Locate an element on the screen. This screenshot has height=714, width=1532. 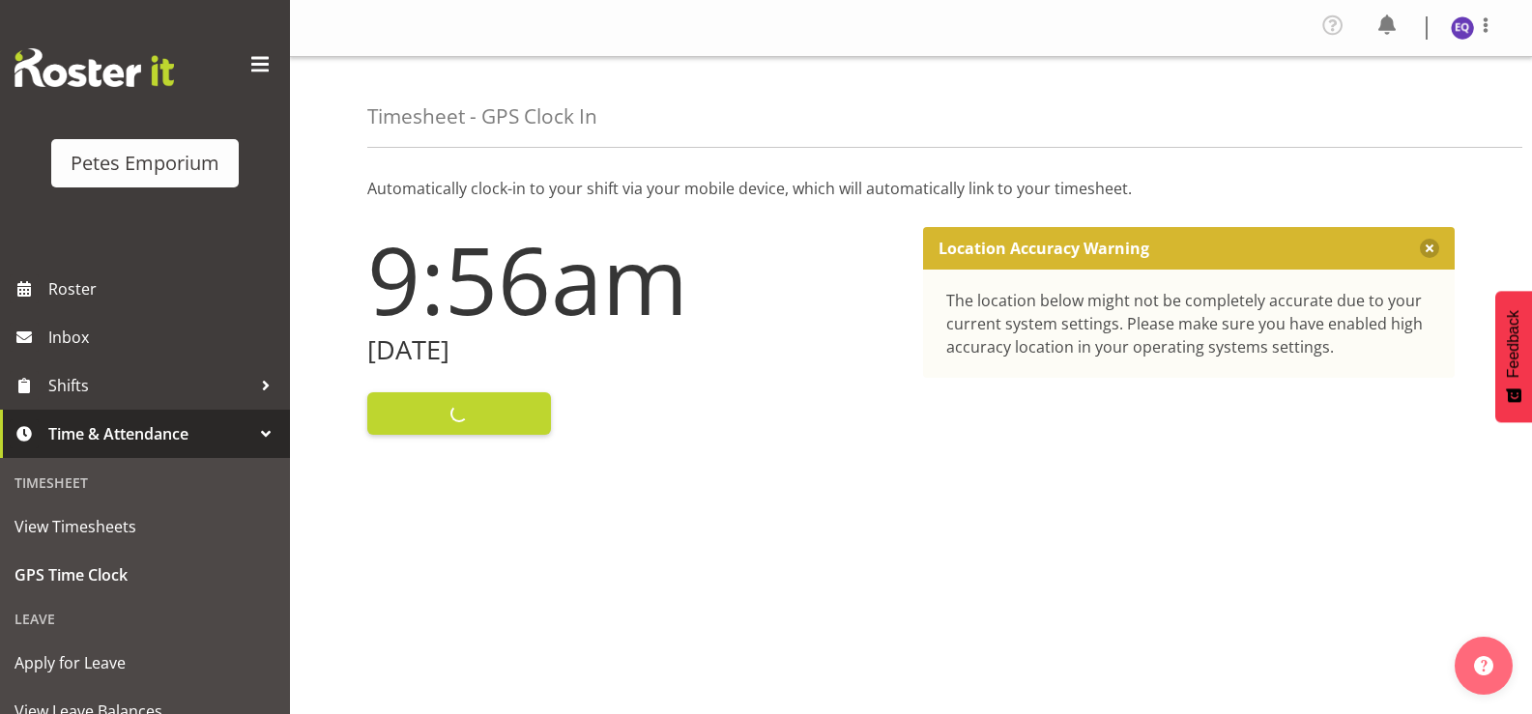
span: Feedback is located at coordinates (1513, 344).